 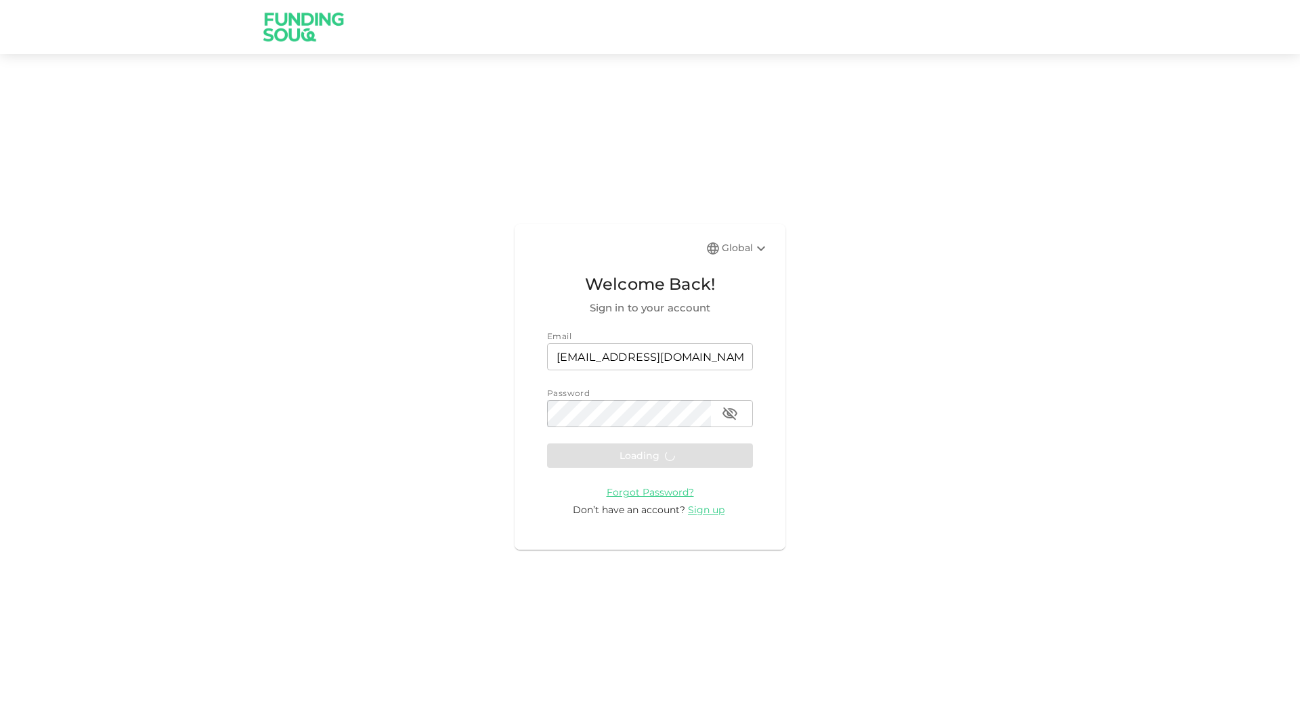 I want to click on span: Don’t have an account?, so click(x=629, y=510).